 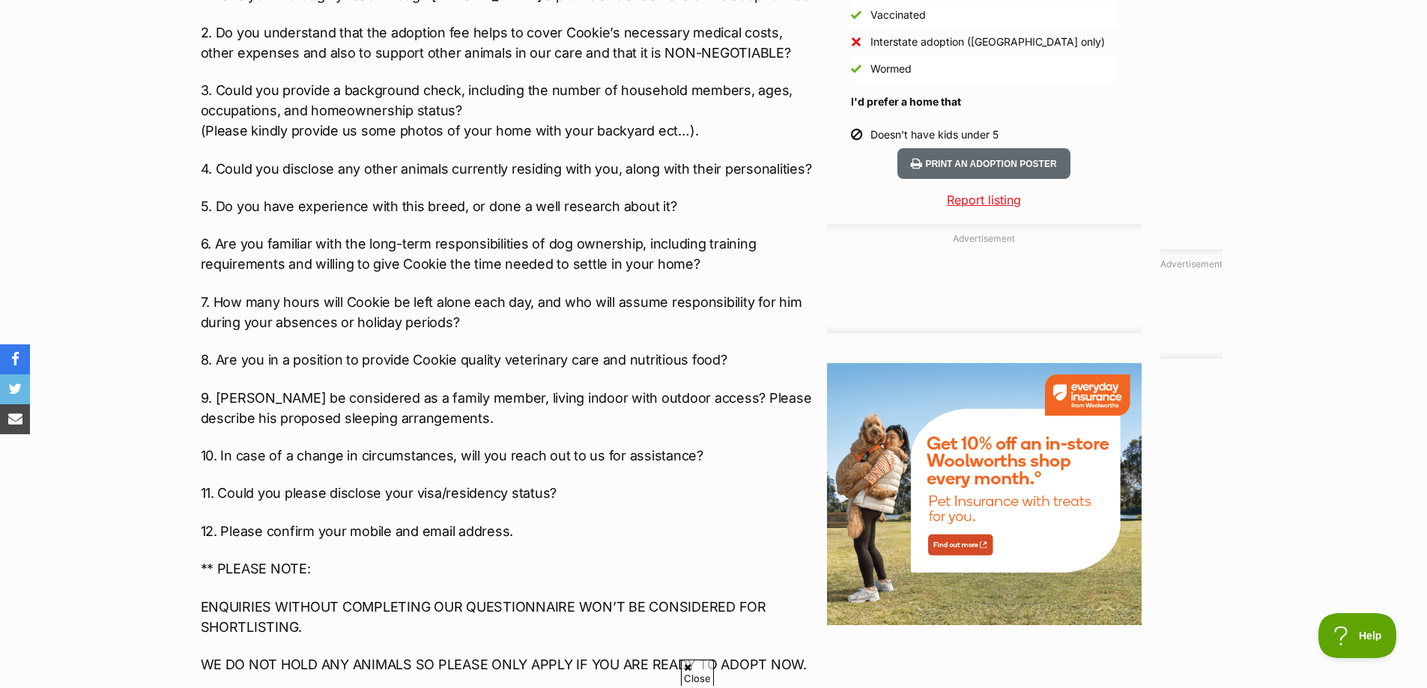 I want to click on p: 5. Do you have experience with this breed, or done a well research about it?, so click(x=510, y=206).